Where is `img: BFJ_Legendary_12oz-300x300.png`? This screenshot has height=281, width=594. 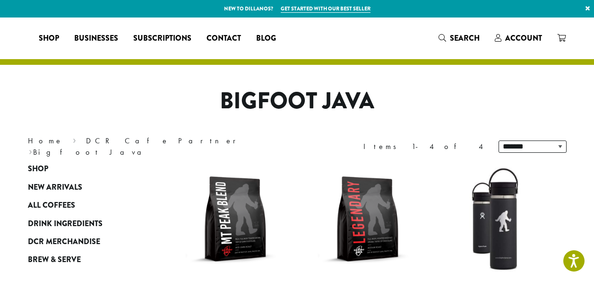
img: BFJ_Legendary_12oz-300x300.png is located at coordinates (368, 219).